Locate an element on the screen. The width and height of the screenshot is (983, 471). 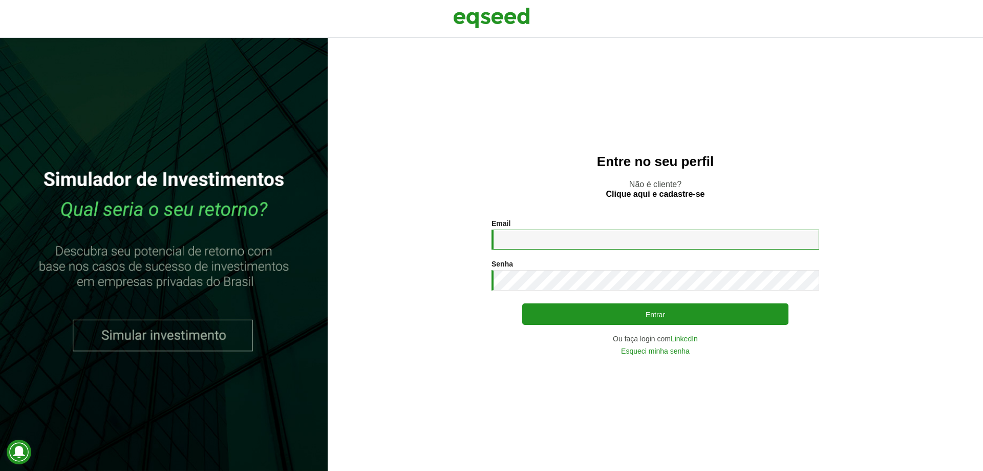
div: Ou faça login com is located at coordinates (655, 338).